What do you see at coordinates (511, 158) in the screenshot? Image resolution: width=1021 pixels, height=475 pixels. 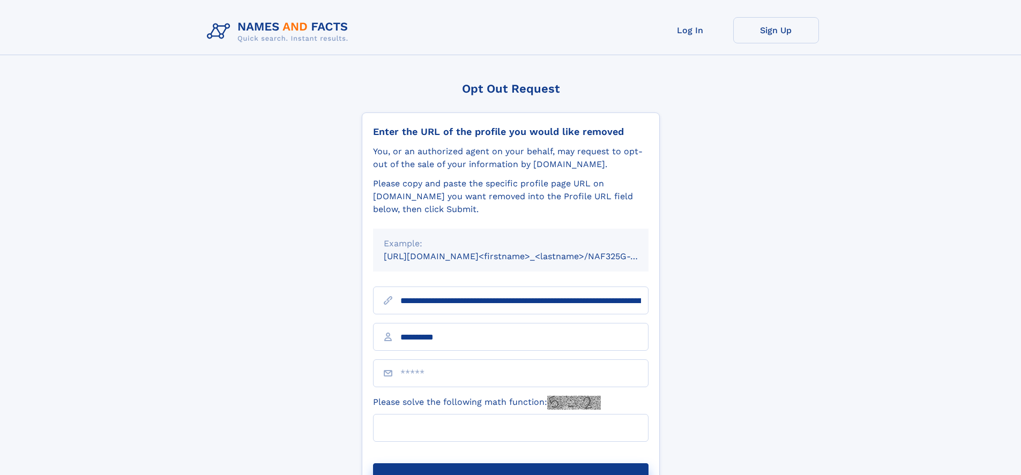 I see `div: You, or an authorized agent on your behalf, may request to opt-out of the sale of your informatio...` at bounding box center [511, 158].